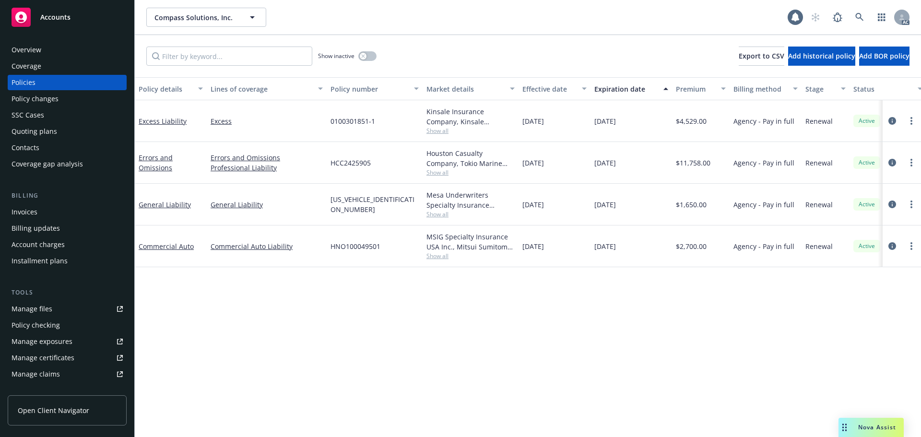  Describe the element at coordinates (691, 204) in the screenshot. I see `span: $1,650.00` at that location.